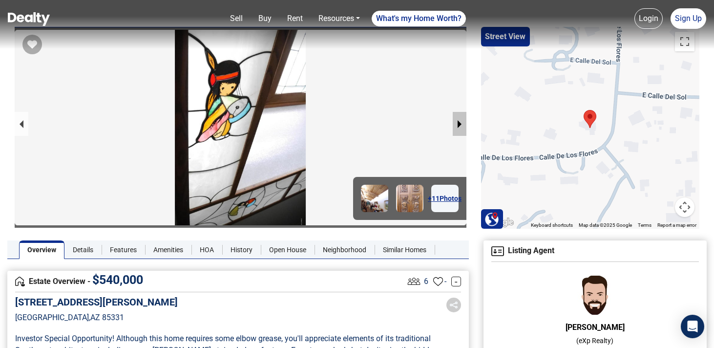 The width and height of the screenshot is (714, 348). What do you see at coordinates (677, 225) in the screenshot?
I see `a: Report a map error` at bounding box center [677, 225].